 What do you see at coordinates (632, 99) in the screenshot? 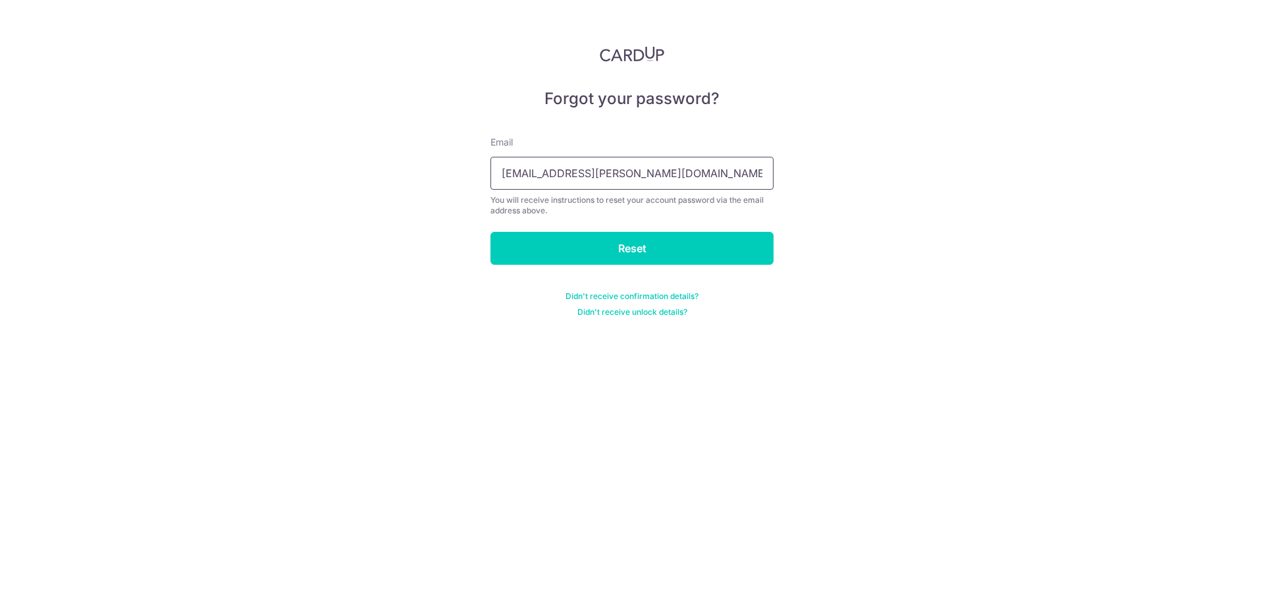
I see `h5: Forgot your password?` at bounding box center [632, 99].